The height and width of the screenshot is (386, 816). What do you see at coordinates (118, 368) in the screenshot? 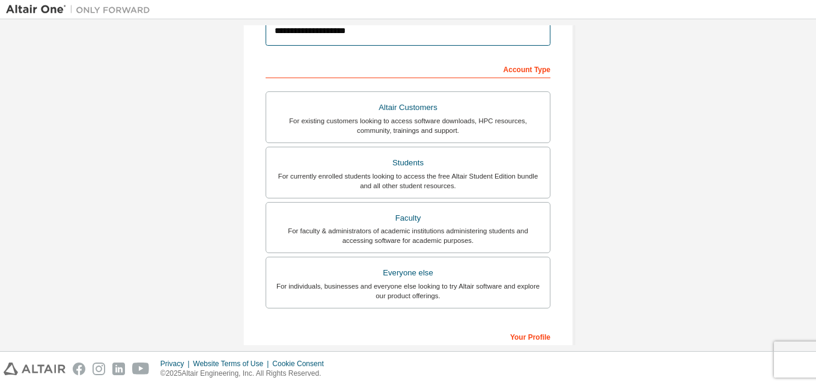
I see `img: linkedin.svg` at bounding box center [118, 368].